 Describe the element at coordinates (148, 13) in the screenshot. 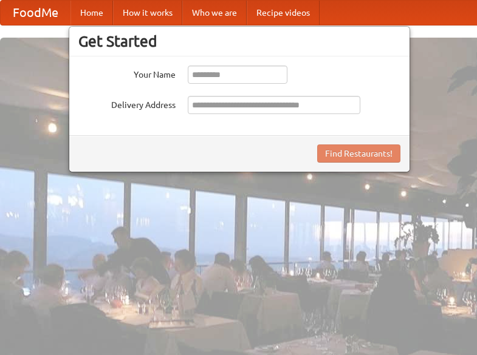

I see `a: How it works` at that location.